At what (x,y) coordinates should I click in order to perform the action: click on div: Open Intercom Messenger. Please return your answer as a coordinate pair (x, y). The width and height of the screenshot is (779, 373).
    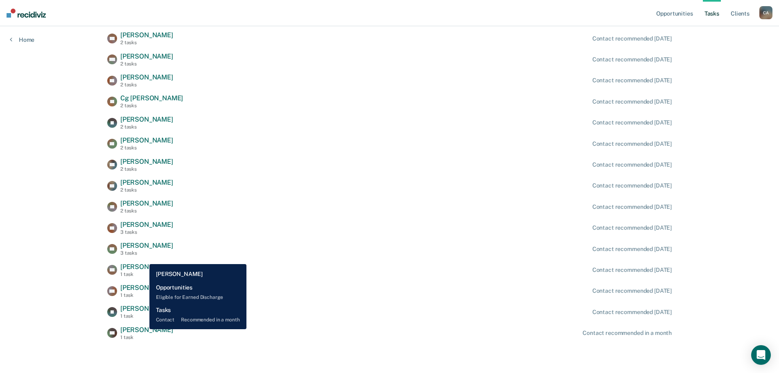
    Looking at the image, I should click on (761, 355).